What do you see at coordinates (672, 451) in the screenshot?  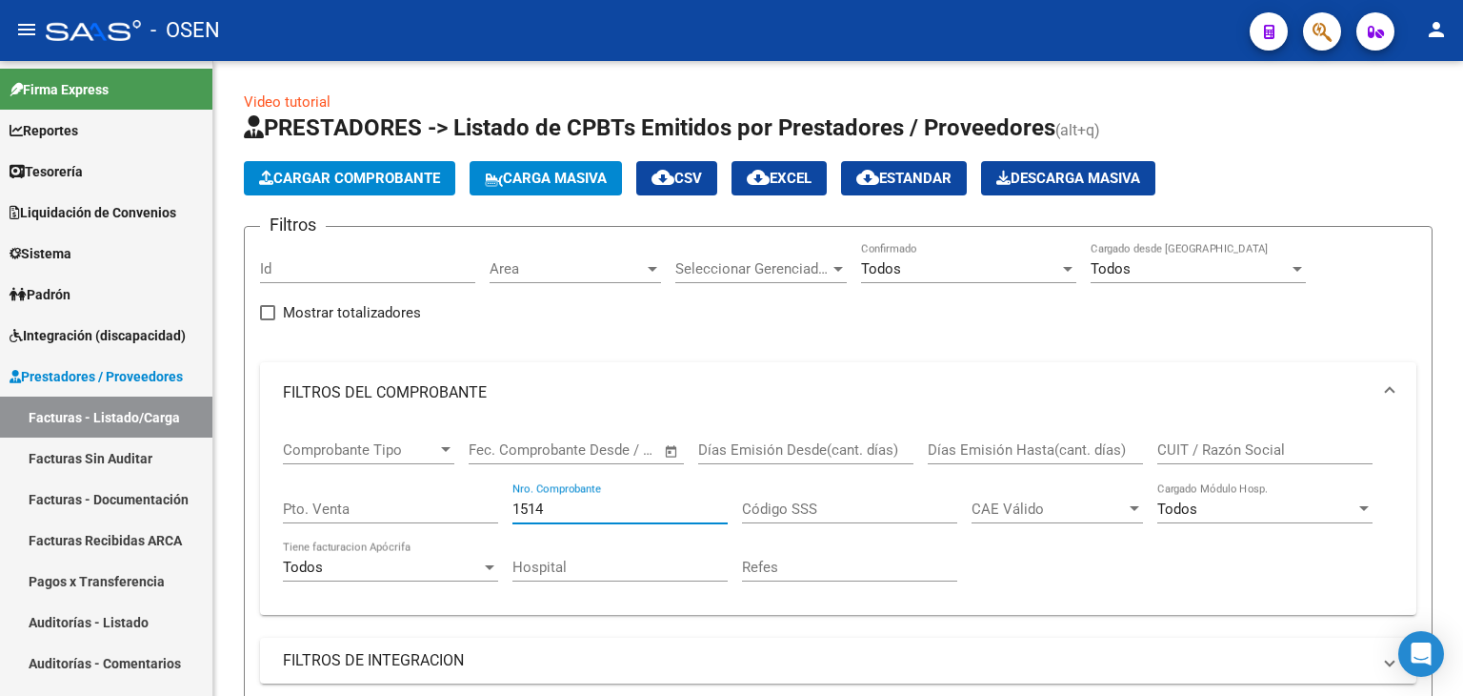 I see `button: Open calendar` at bounding box center [672, 451].